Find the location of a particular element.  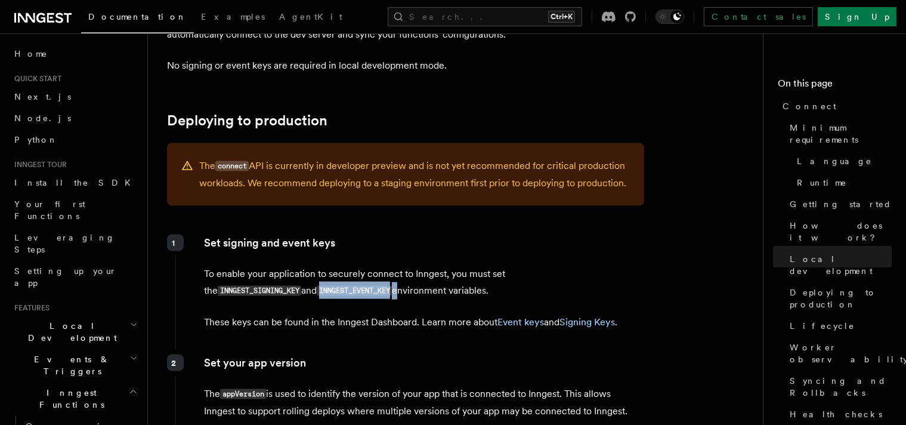

span: Minimum requirements is located at coordinates (840, 134).